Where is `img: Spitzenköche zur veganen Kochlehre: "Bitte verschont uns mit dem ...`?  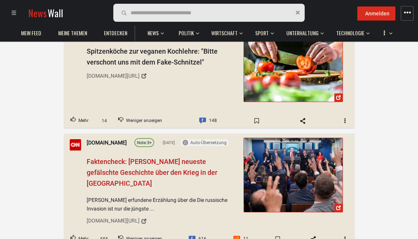 img: Spitzenköche zur veganen Kochlehre: "Bitte verschont uns mit dem ... is located at coordinates (293, 65).